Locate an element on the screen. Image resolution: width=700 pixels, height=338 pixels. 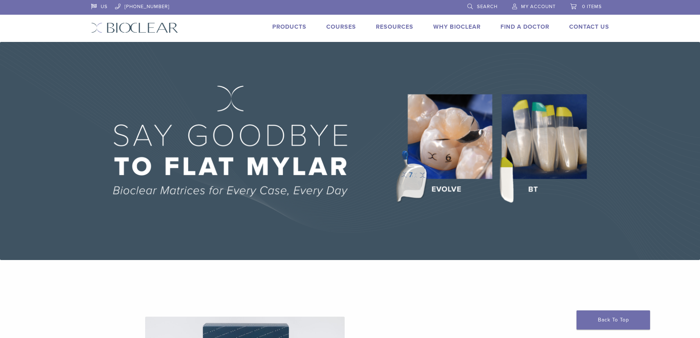
a: Courses is located at coordinates (341, 27).